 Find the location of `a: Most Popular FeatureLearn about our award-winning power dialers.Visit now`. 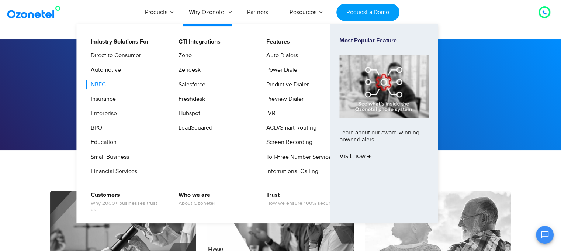

a: Most Popular FeatureLearn about our award-winning power dialers.Visit now is located at coordinates (384, 123).